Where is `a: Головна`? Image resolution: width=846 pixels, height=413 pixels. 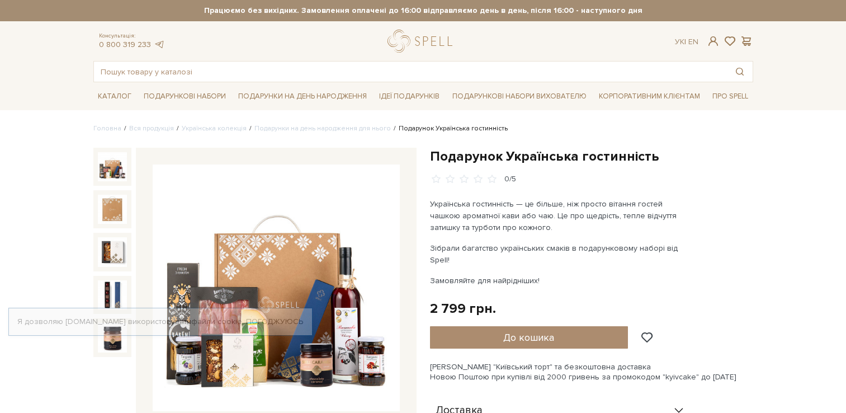 a: Головна is located at coordinates (107, 128).